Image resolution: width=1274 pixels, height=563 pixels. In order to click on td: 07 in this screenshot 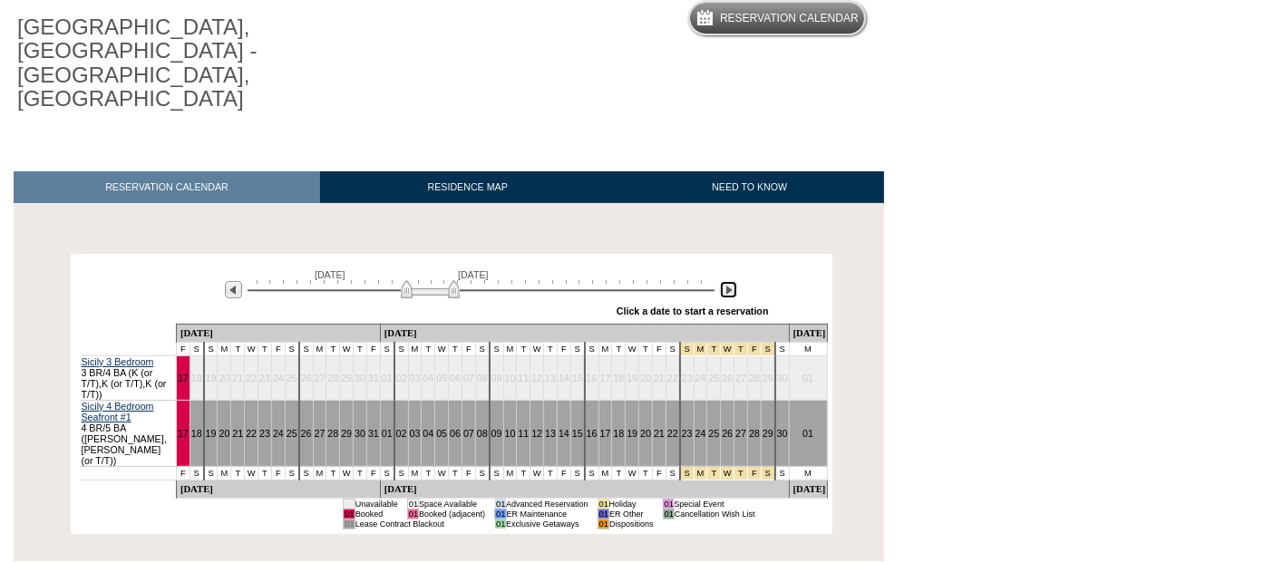, I will do `click(468, 377)`.